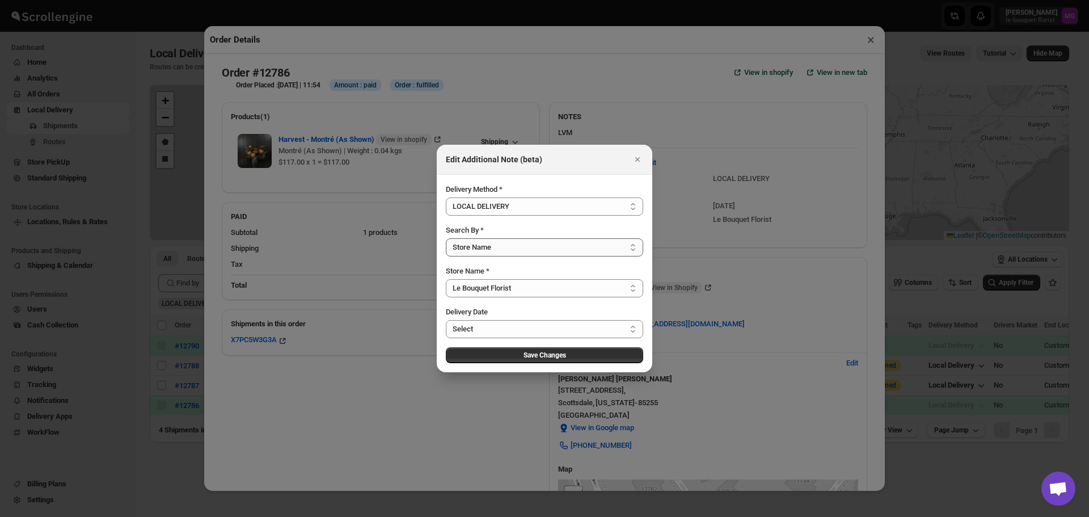 The width and height of the screenshot is (1089, 517). What do you see at coordinates (1058, 488) in the screenshot?
I see `div: Open chat` at bounding box center [1058, 488].